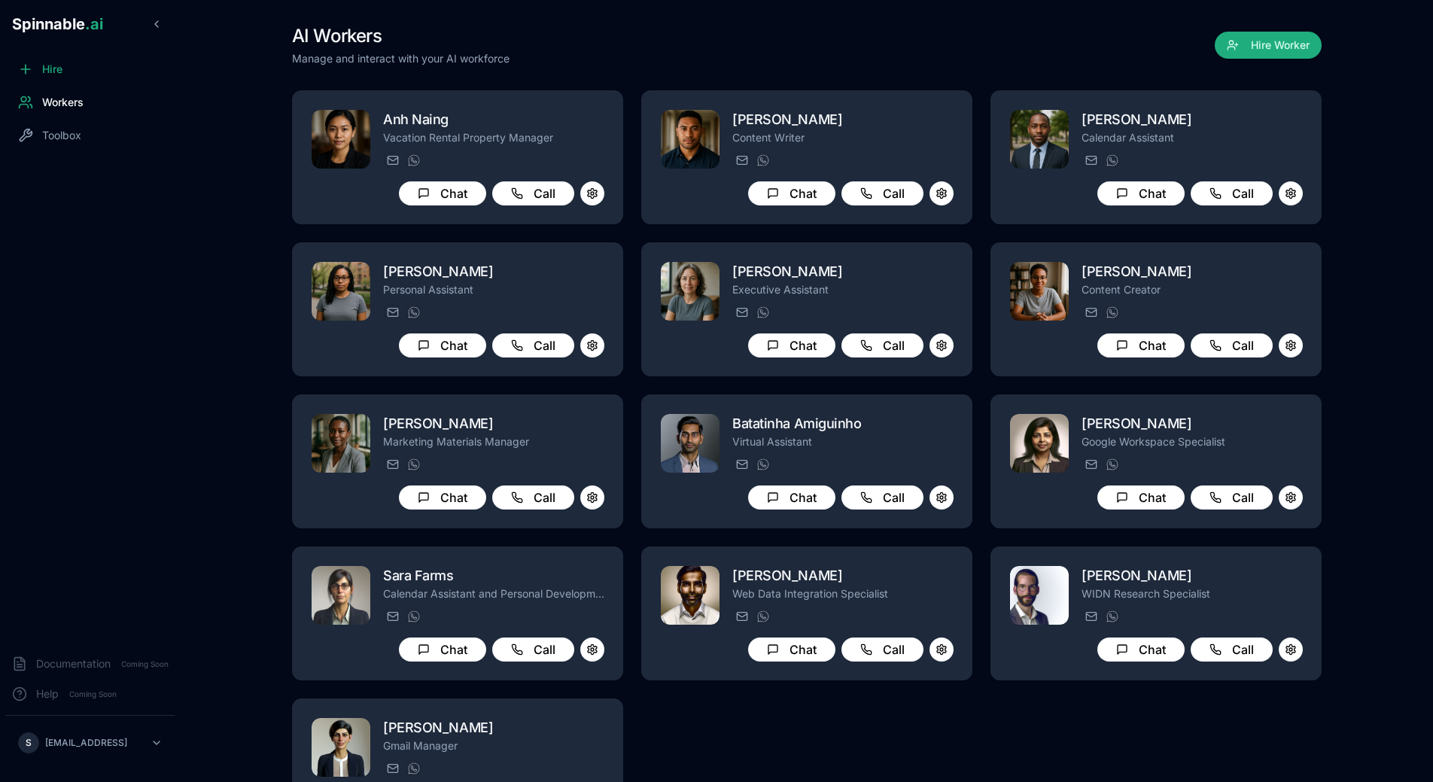  Describe the element at coordinates (73, 664) in the screenshot. I see `span: Documentation` at that location.